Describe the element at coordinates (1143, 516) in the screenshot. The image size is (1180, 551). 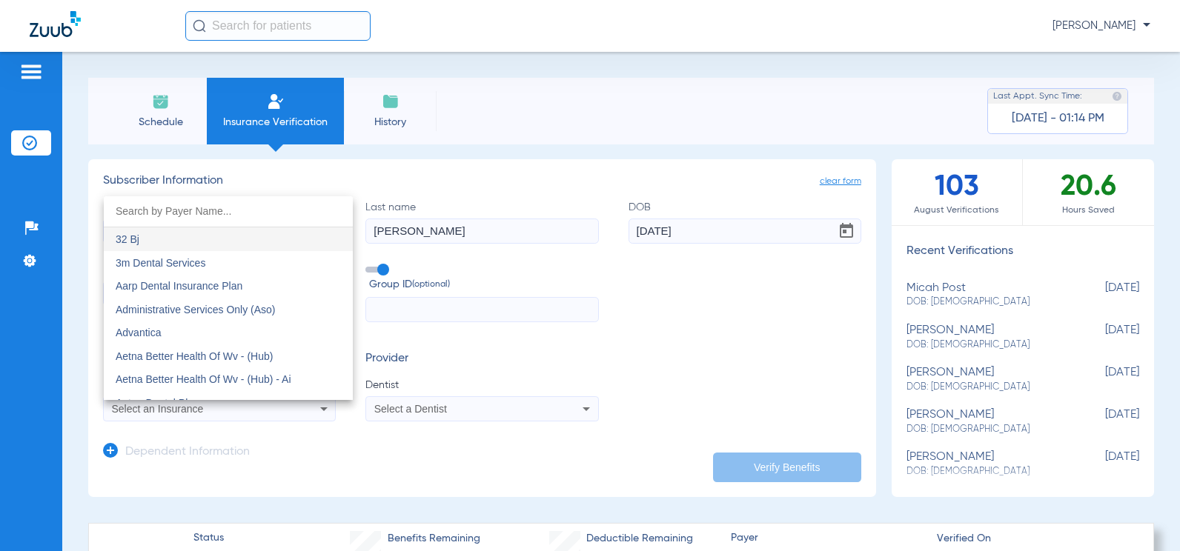
I see `div: Chat Widget` at that location.